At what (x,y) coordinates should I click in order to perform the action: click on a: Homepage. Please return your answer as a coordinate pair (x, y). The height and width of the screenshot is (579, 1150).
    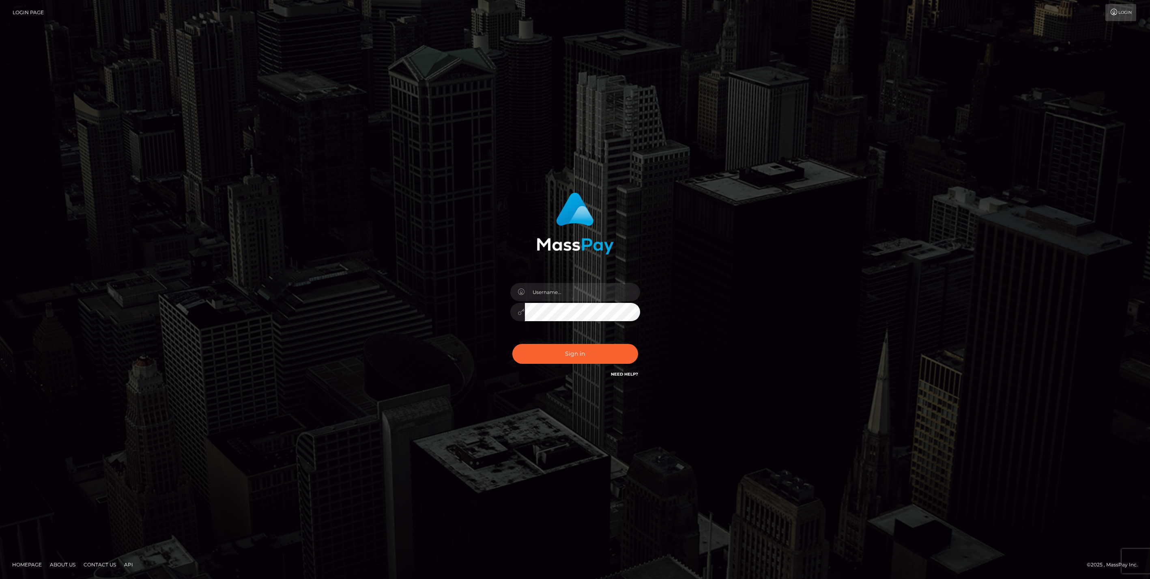
    Looking at the image, I should click on (27, 564).